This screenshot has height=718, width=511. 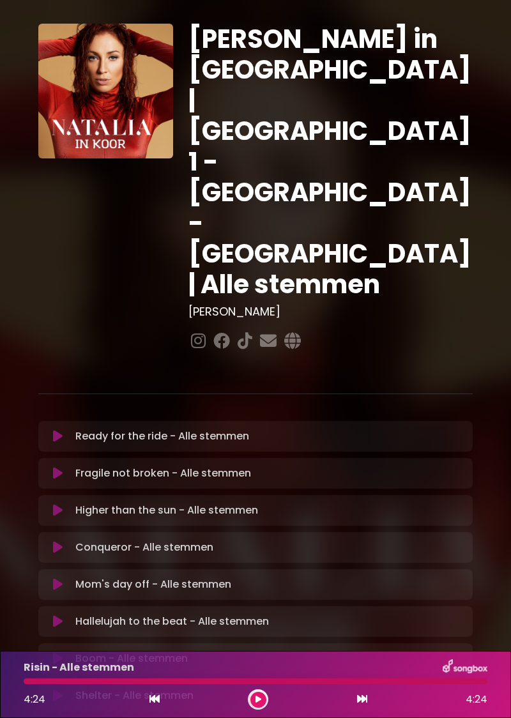 What do you see at coordinates (465, 668) in the screenshot?
I see `img: songbox-logo-white.png` at bounding box center [465, 668].